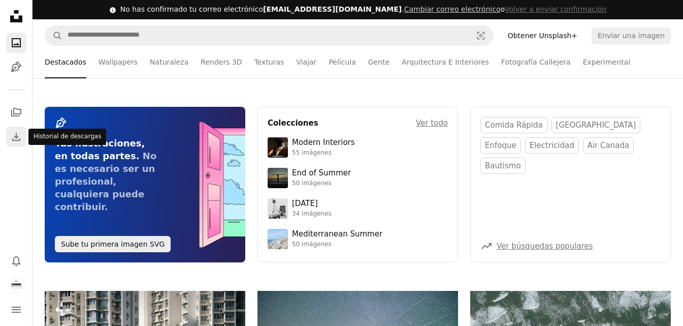 The width and height of the screenshot is (683, 326). What do you see at coordinates (293, 123) in the screenshot?
I see `h4: Colecciones` at bounding box center [293, 123].